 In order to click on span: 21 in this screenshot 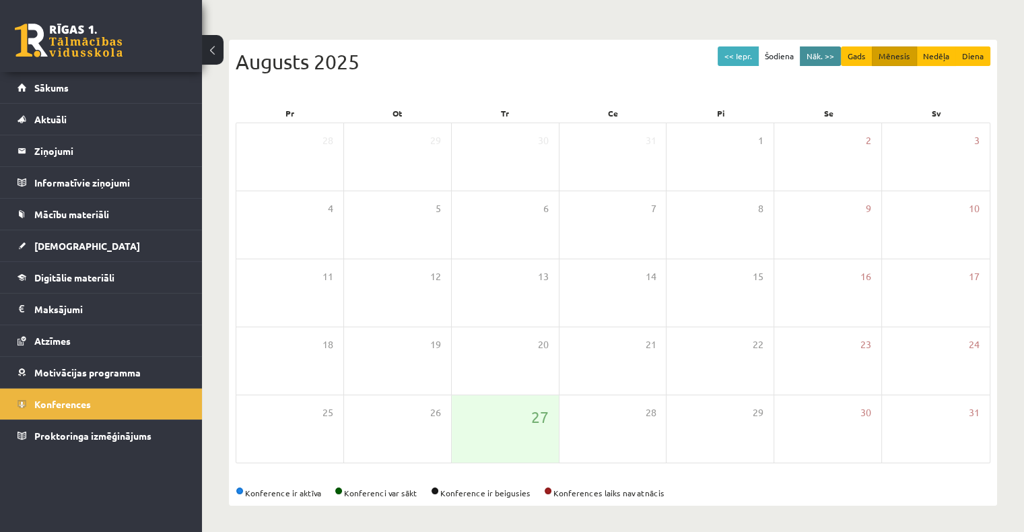, I will do `click(650, 345)`.